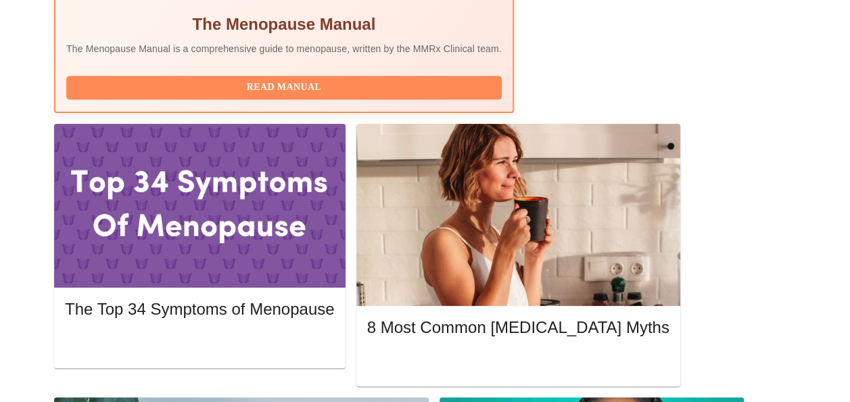 This screenshot has width=850, height=402. Describe the element at coordinates (285, 86) in the screenshot. I see `a: Read Manual` at that location.